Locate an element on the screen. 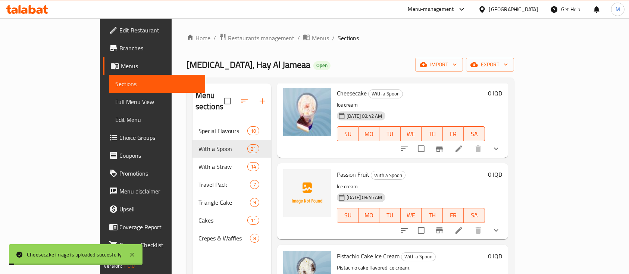  button: TU is located at coordinates (390, 134).